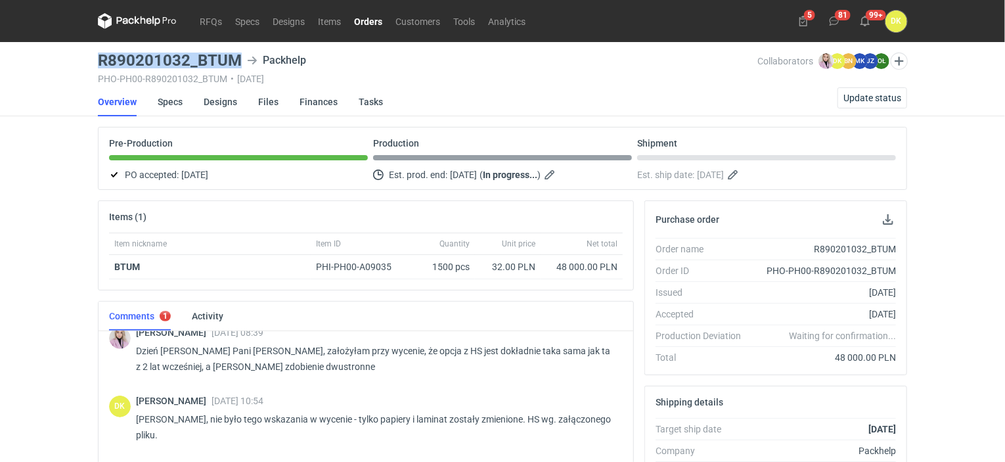 The image size is (1005, 462). What do you see at coordinates (870, 61) in the screenshot?
I see `figcaption: JZ` at bounding box center [870, 61].